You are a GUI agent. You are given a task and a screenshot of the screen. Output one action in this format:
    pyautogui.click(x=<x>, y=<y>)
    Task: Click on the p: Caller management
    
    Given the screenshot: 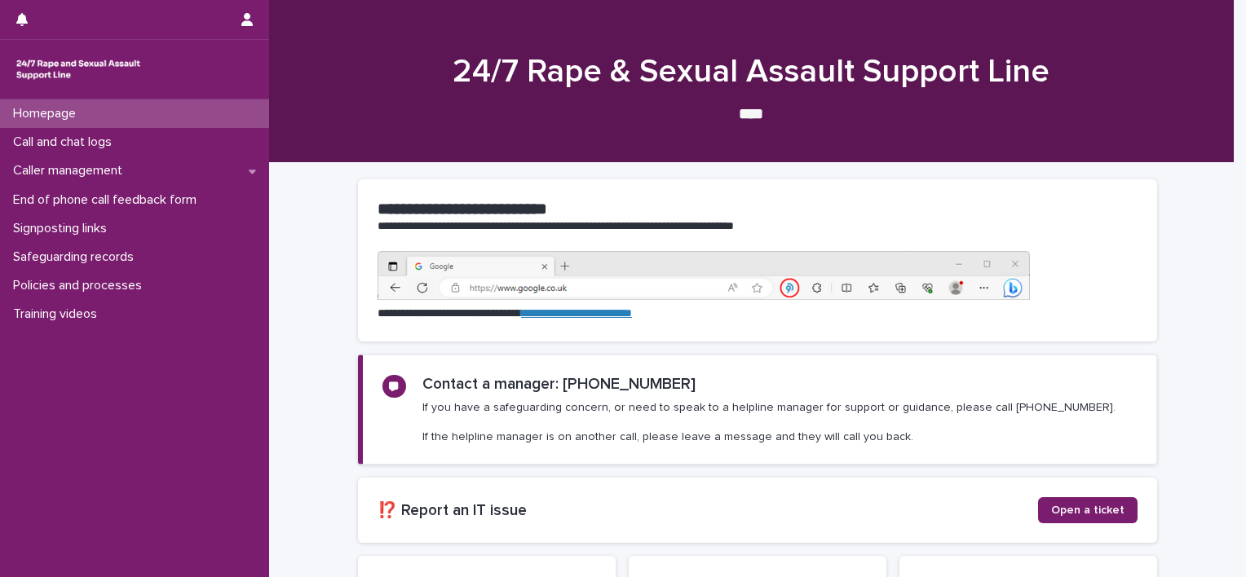 What is the action you would take?
    pyautogui.click(x=71, y=170)
    